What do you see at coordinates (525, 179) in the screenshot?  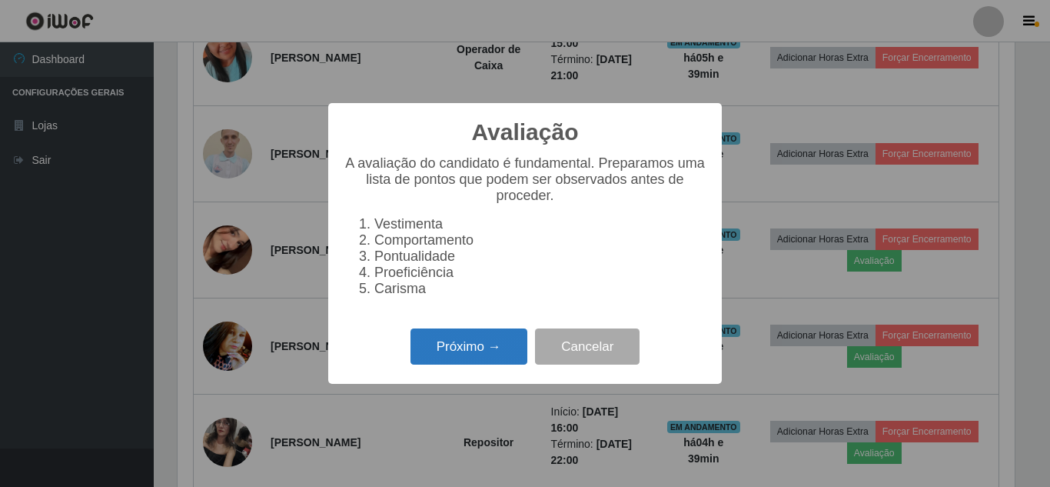 I see `p: A avaliação do candidato é fundamental. Preparamos uma lista de pontos que podem ser observados a...` at bounding box center [525, 179].